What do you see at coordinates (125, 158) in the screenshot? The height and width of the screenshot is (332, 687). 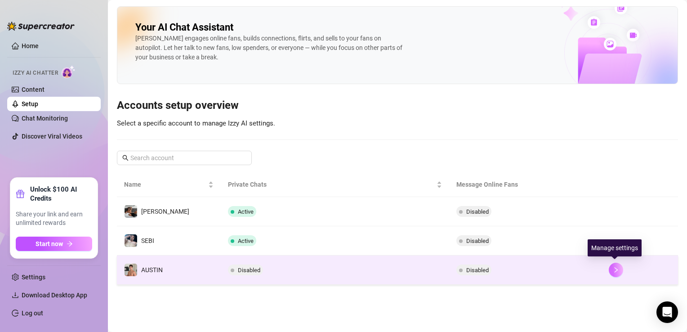 I see `span: search` at bounding box center [125, 158].